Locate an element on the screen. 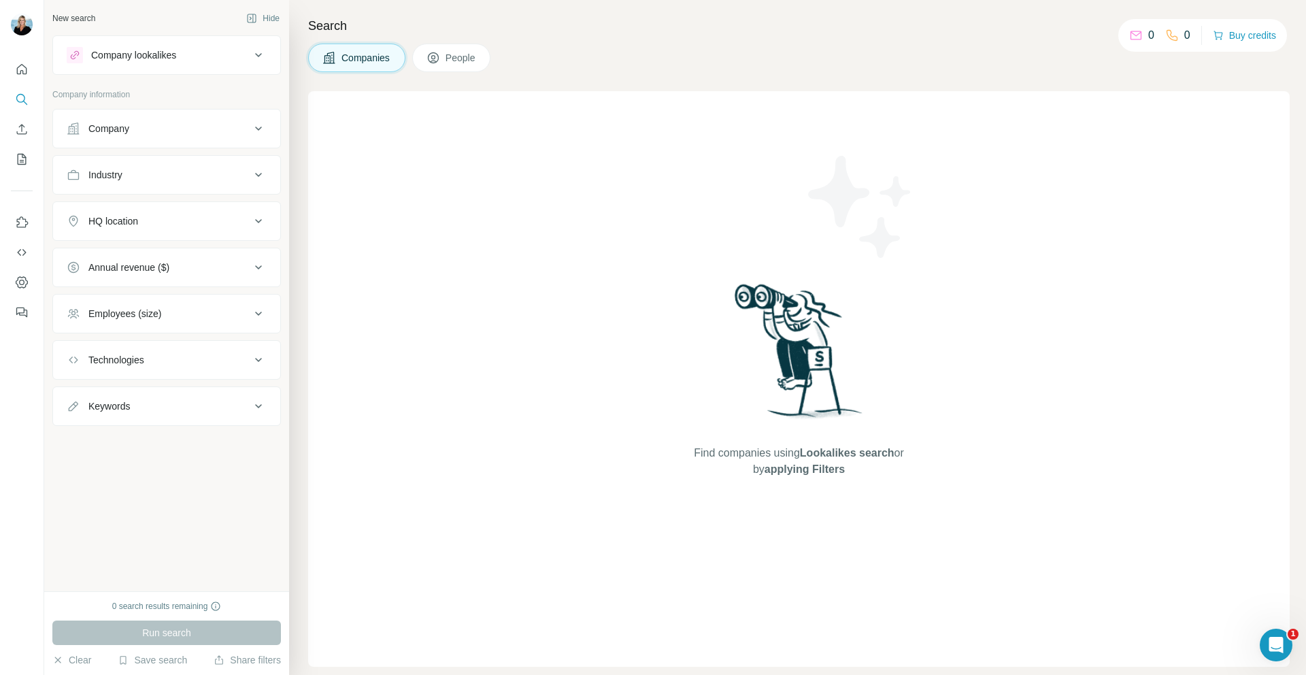 The height and width of the screenshot is (675, 1306). div: Company is located at coordinates (109, 129).